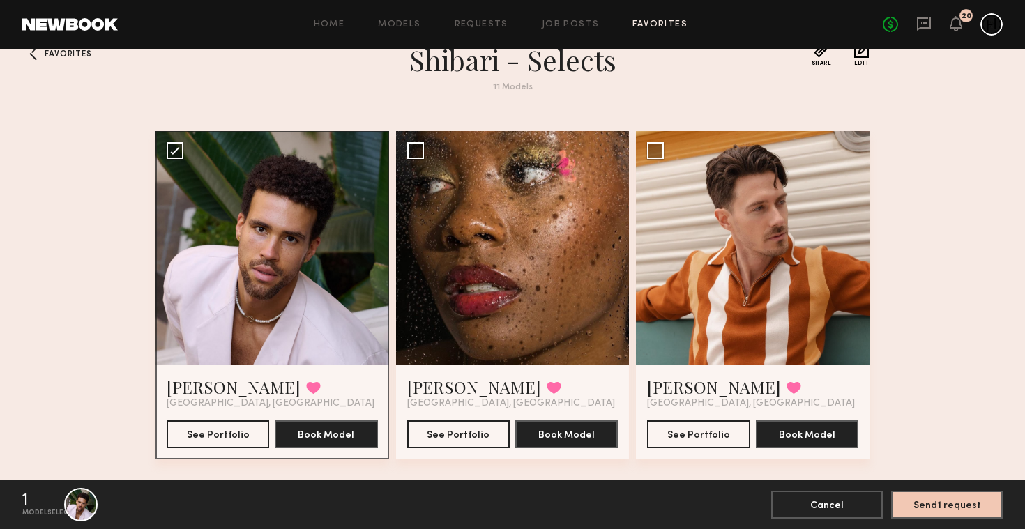 This screenshot has height=529, width=1025. I want to click on button: Share, so click(822, 54).